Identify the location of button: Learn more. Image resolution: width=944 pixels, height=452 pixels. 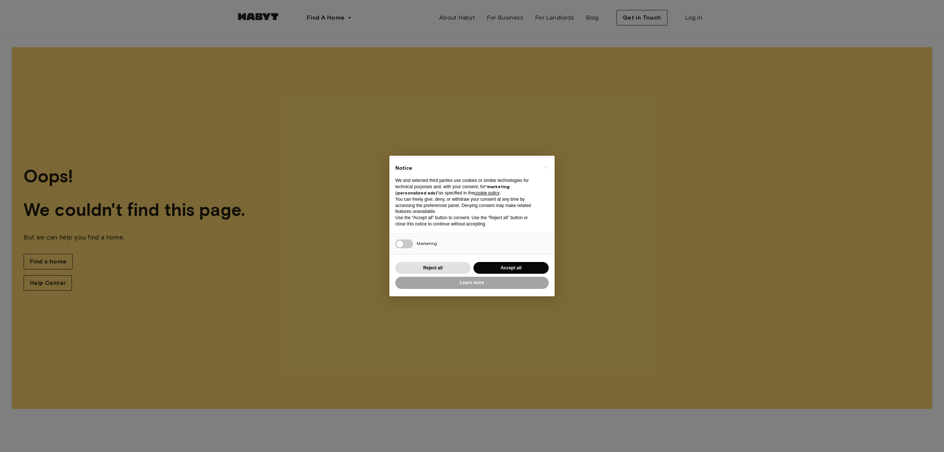
(472, 282).